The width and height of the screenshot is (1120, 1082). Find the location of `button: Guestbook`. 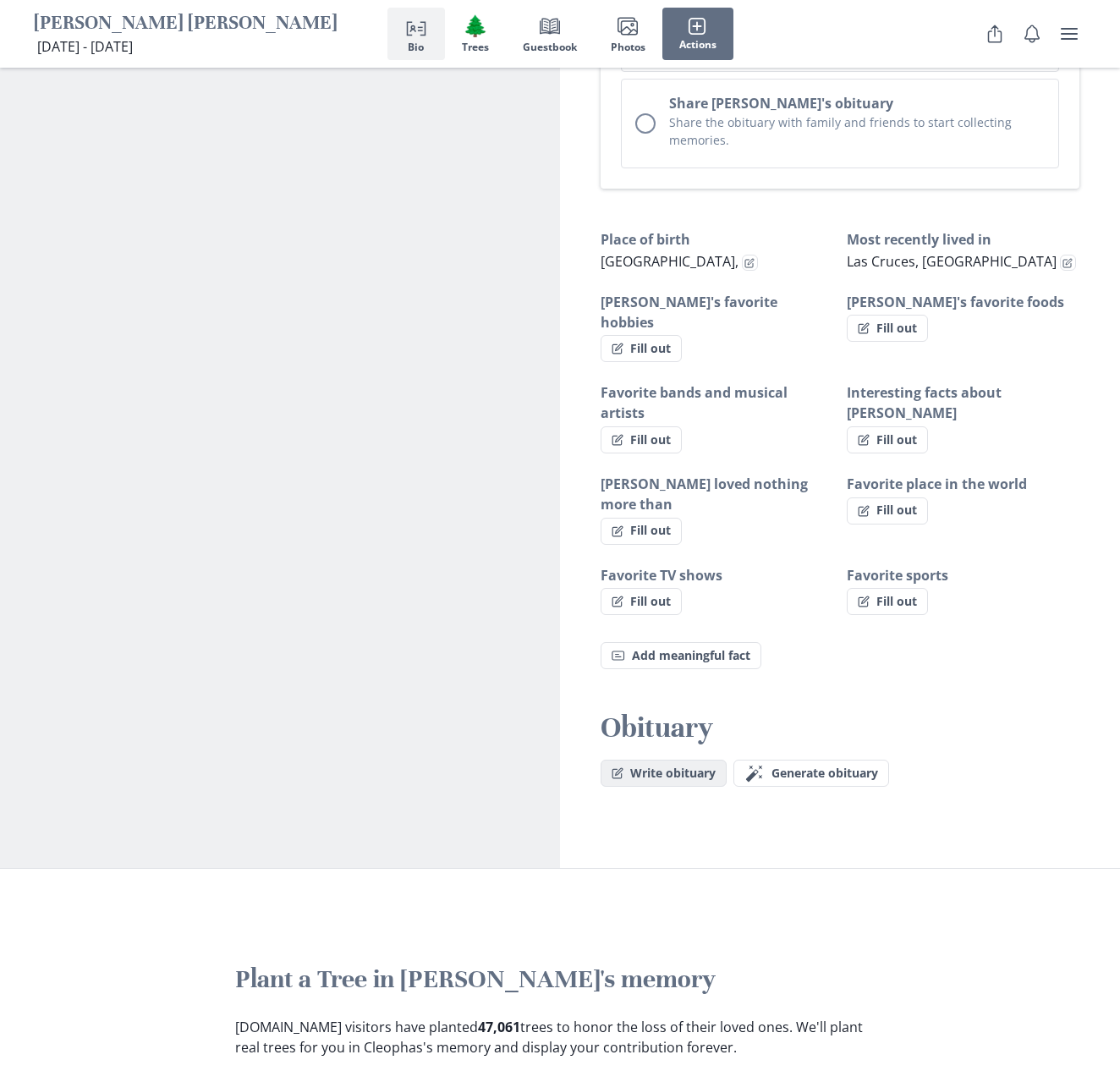

button: Guestbook is located at coordinates (550, 33).